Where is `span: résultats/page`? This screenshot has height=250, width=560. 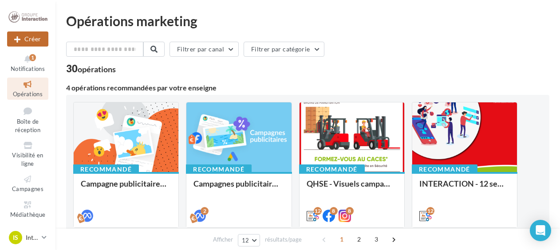 span: résultats/page is located at coordinates (283, 239).